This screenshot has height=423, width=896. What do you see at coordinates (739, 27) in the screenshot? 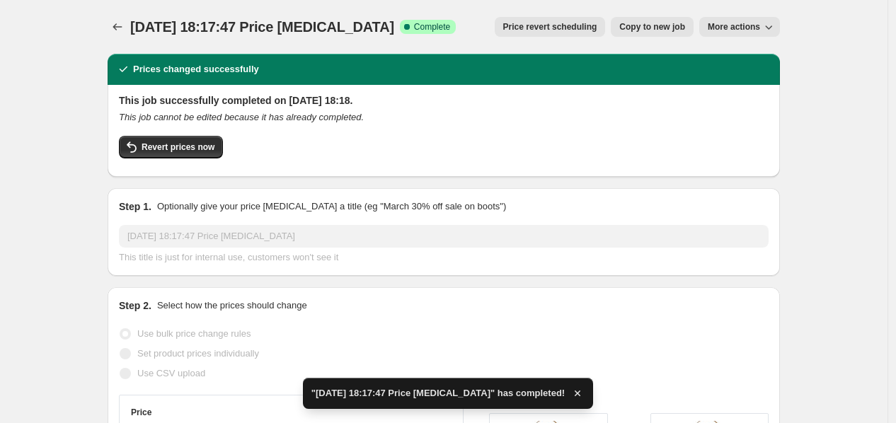
I see `button: More actions` at bounding box center [739, 27].